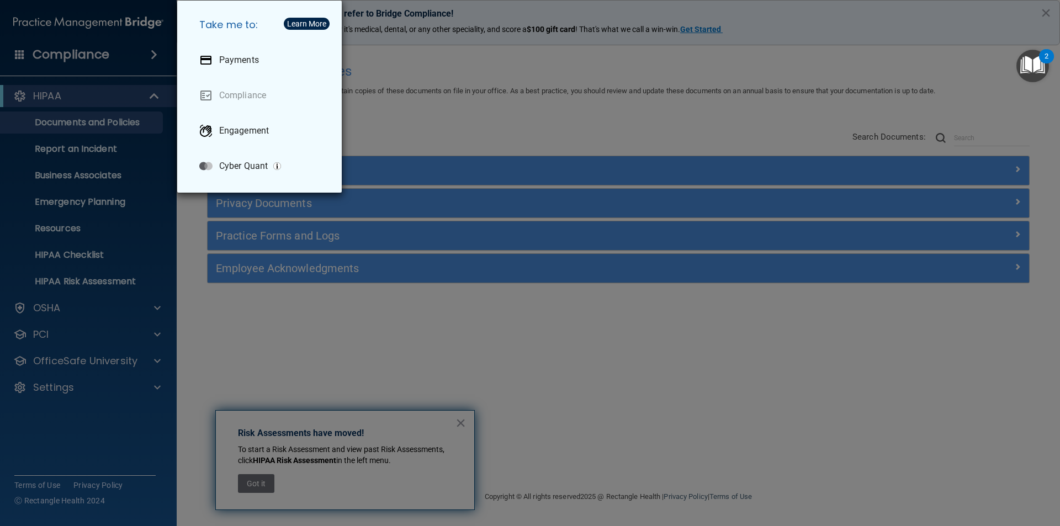 This screenshot has width=1060, height=526. Describe the element at coordinates (239, 60) in the screenshot. I see `p: Payments` at that location.